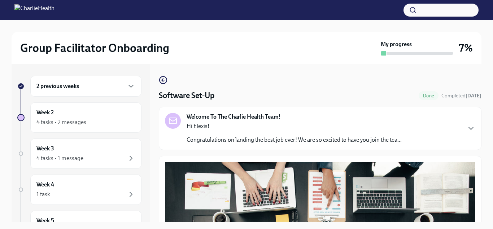 The height and width of the screenshot is (229, 493). What do you see at coordinates (58, 86) in the screenshot?
I see `h6: 2 previous weeks` at bounding box center [58, 86].